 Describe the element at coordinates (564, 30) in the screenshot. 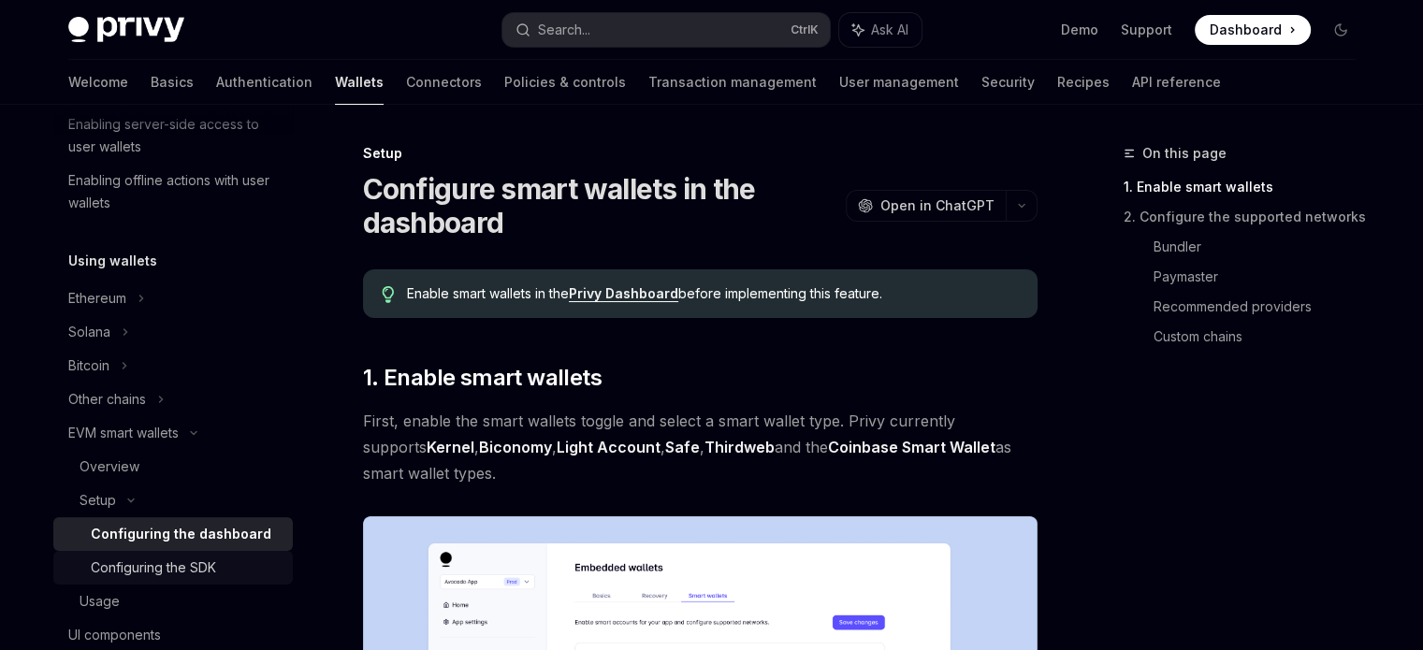

I see `div: Search...` at that location.